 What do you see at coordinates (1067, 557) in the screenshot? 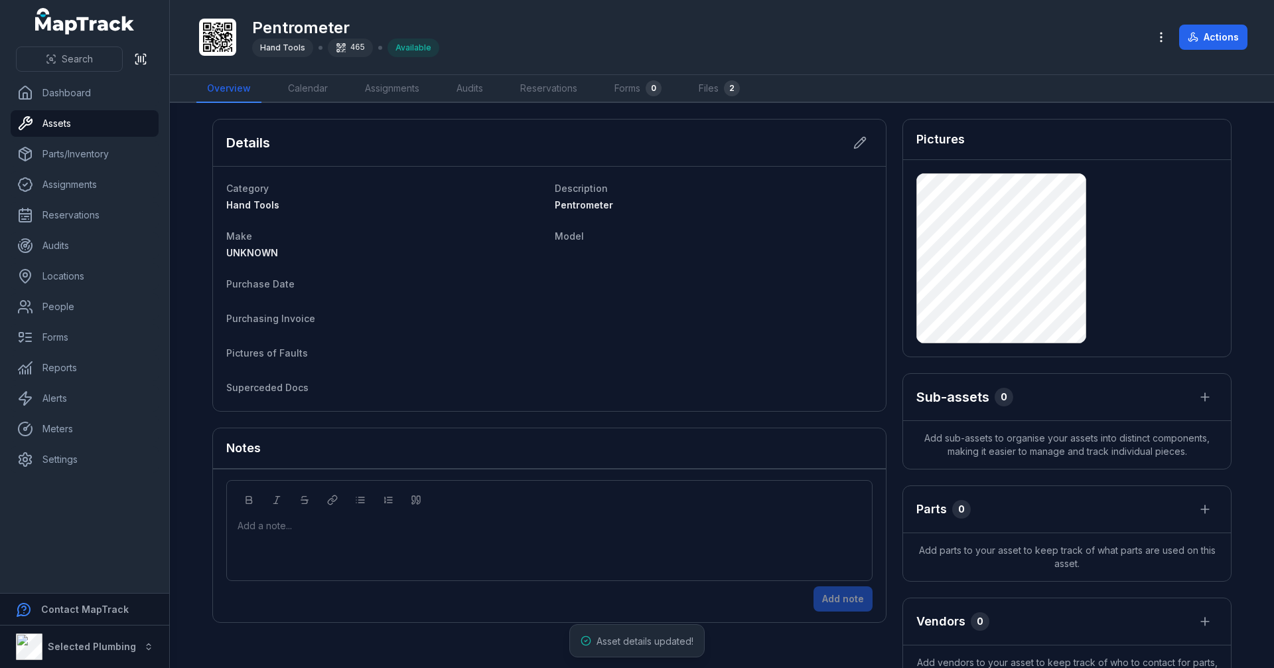
I see `span: Add parts to your asset to keep track of what parts are used on this asset.` at bounding box center [1067, 557].